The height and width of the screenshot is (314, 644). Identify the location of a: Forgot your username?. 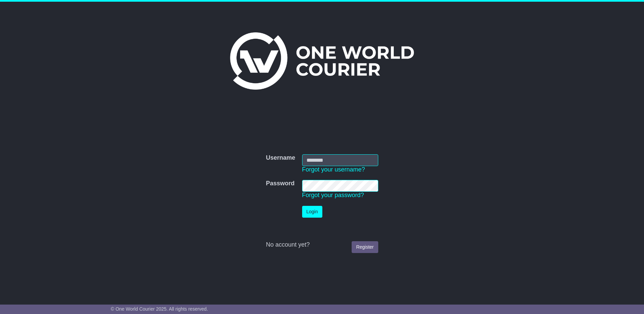
(333, 169).